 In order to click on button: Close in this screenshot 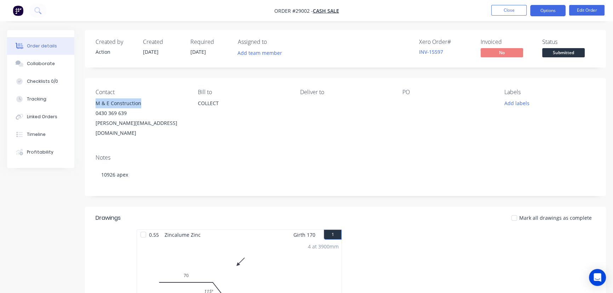, I will do `click(509, 10)`.